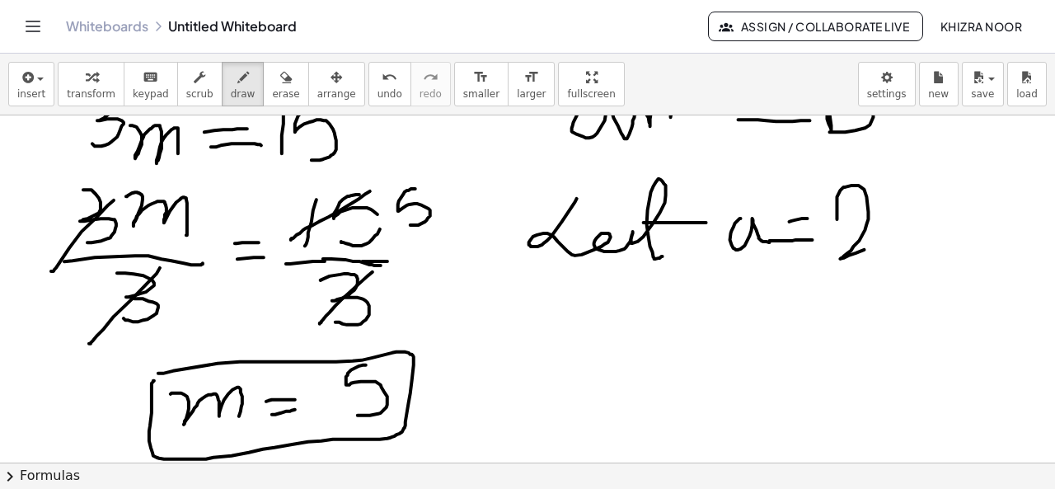 This screenshot has width=1055, height=489. What do you see at coordinates (199, 94) in the screenshot?
I see `span: scrub` at bounding box center [199, 94].